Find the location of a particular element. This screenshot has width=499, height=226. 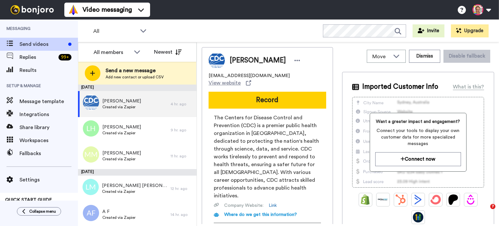

span: Send a new message is located at coordinates (134, 70).